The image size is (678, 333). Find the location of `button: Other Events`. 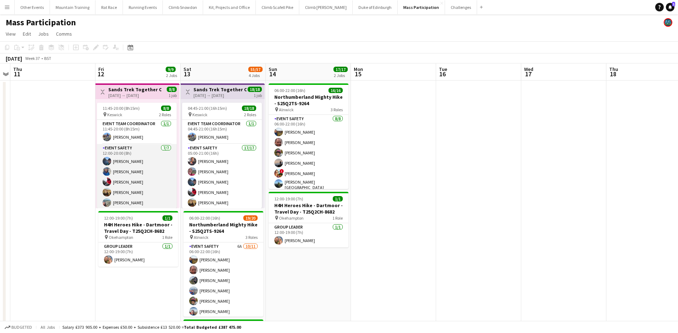

button: Other Events is located at coordinates (32, 7).